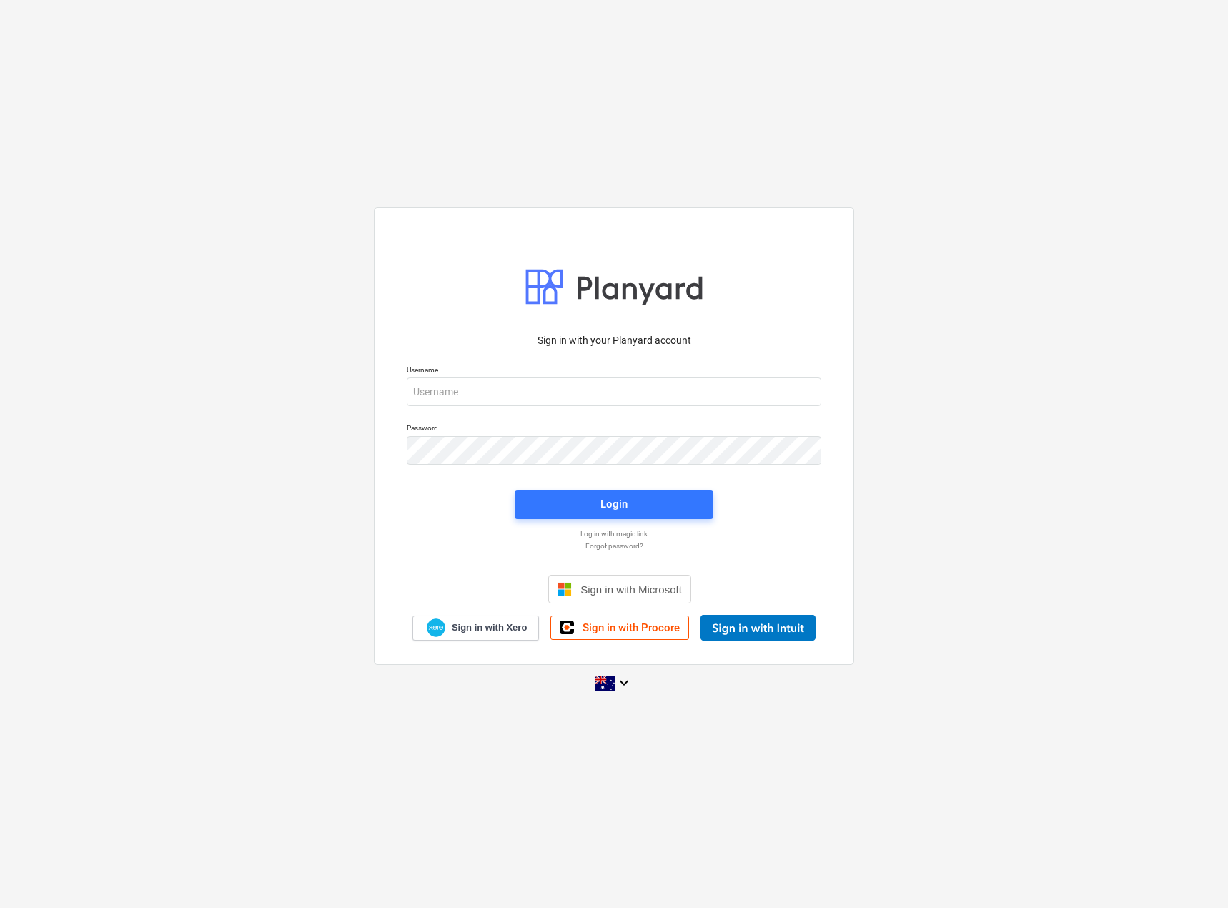 The width and height of the screenshot is (1228, 908). What do you see at coordinates (614, 429) in the screenshot?
I see `p: Password` at bounding box center [614, 429].